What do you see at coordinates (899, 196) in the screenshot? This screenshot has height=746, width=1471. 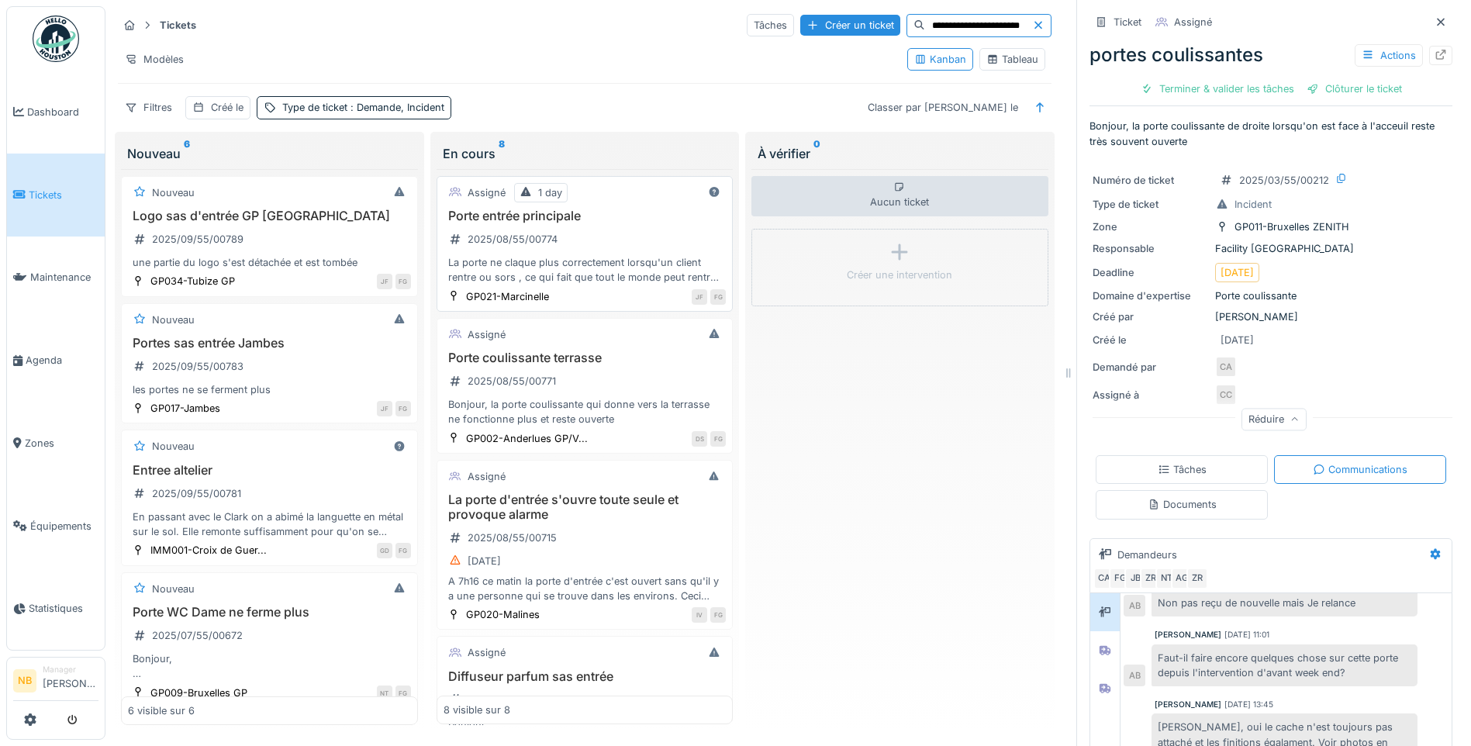 I see `div: Aucun ticket` at bounding box center [899, 196].